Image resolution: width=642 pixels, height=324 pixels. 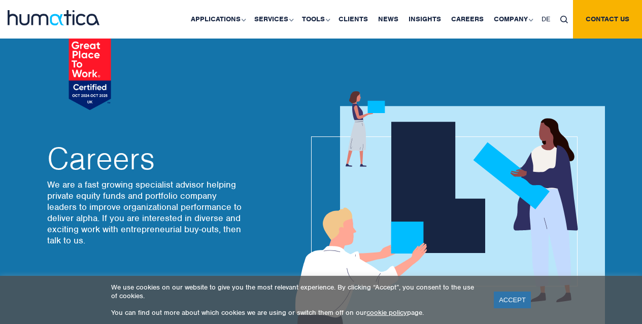 I want to click on img: logo, so click(x=53, y=18).